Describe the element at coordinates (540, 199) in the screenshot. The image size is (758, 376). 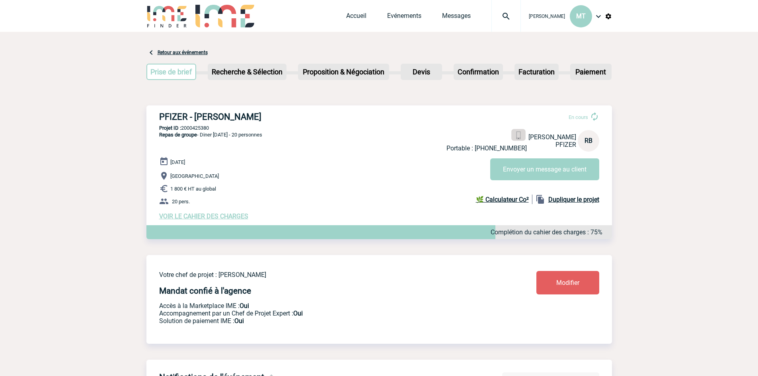
I see `img: file_copy-black-24dp.png` at that location.